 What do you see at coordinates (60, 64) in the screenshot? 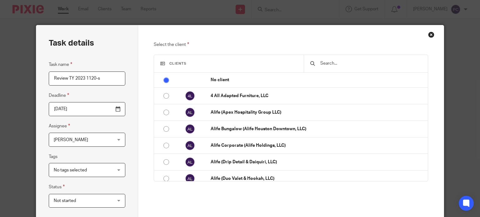
I see `label: Task name` at bounding box center [60, 64].